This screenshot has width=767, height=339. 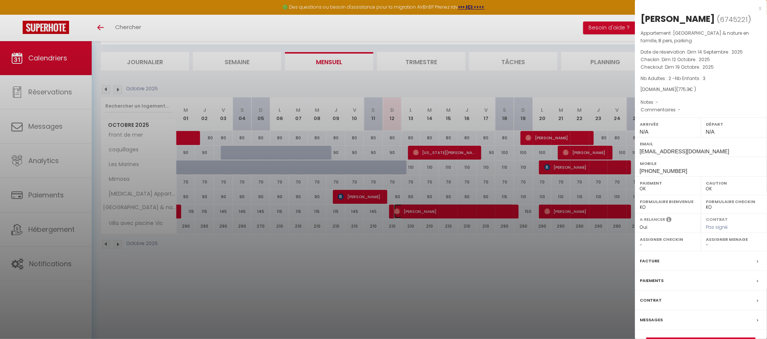 What do you see at coordinates (701, 52) in the screenshot?
I see `p: Date de réservation :` at bounding box center [701, 52].